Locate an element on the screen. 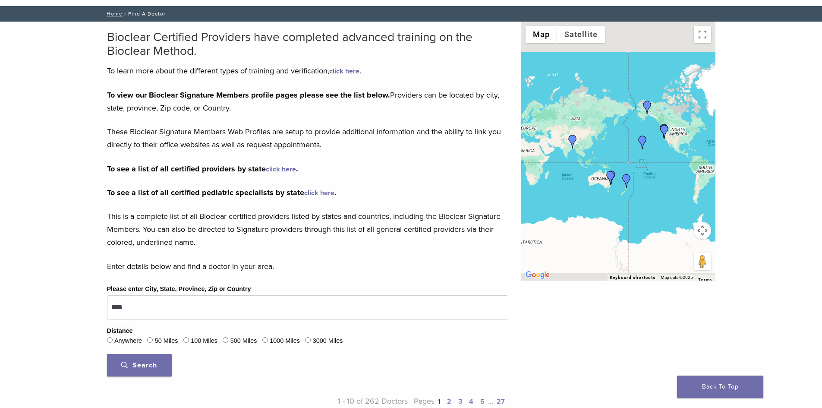  p: Enter details below and find a doctor in your area. is located at coordinates (308, 266).